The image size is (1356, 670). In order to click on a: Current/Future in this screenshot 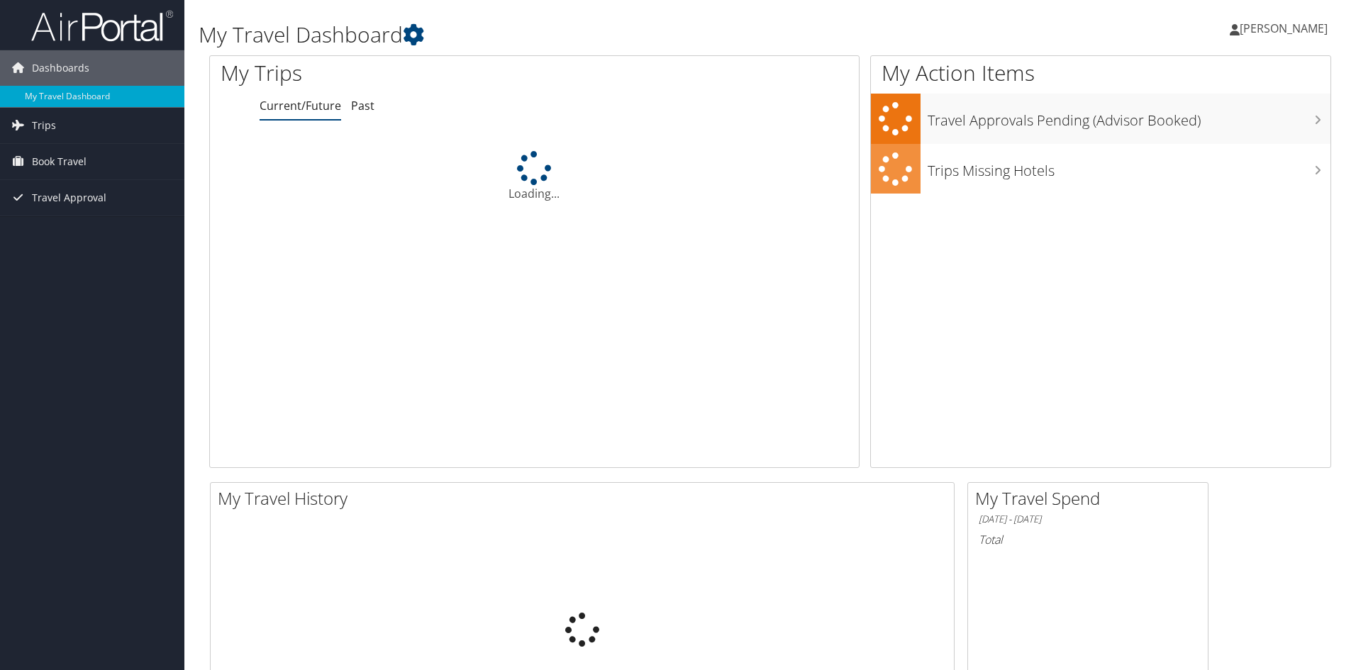, I will do `click(300, 106)`.